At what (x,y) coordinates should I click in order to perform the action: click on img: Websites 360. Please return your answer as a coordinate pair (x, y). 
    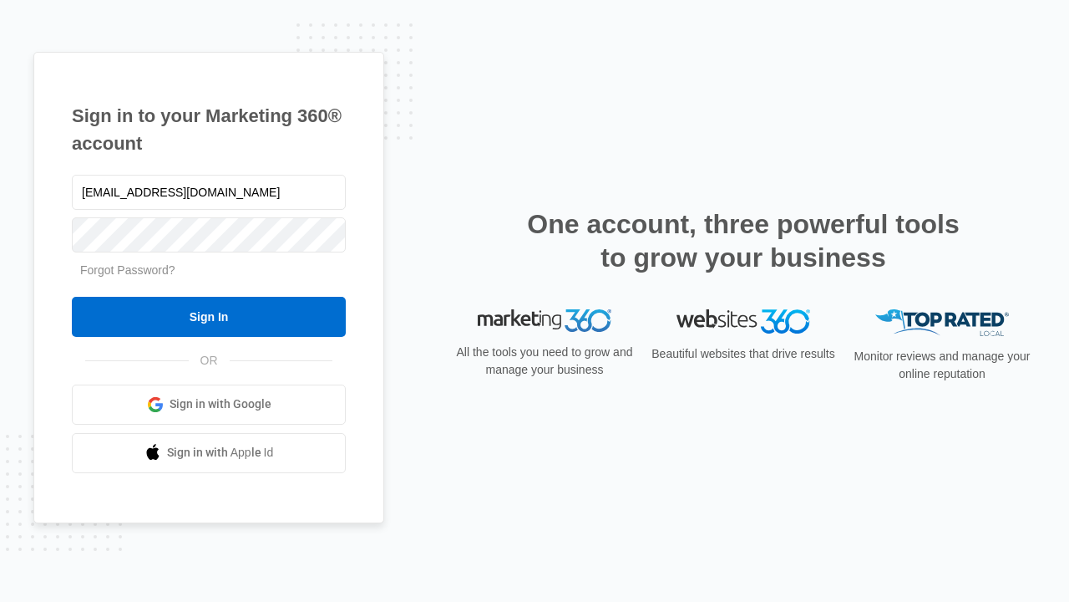
    Looking at the image, I should click on (744, 321).